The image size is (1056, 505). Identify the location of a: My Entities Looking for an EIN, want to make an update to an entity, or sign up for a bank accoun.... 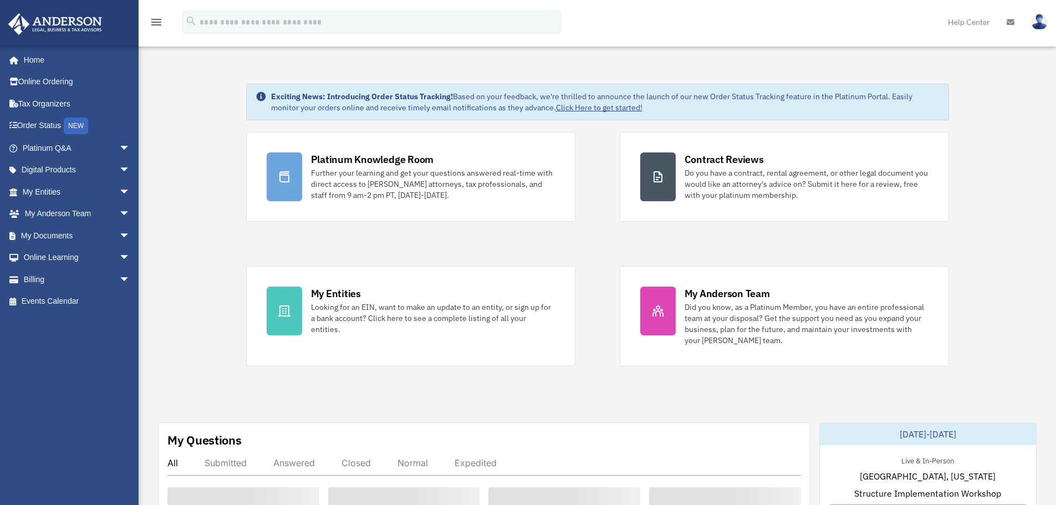
(411, 316).